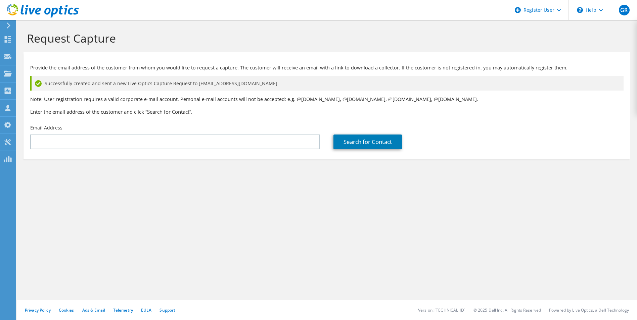  Describe the element at coordinates (167, 310) in the screenshot. I see `a: Support` at that location.